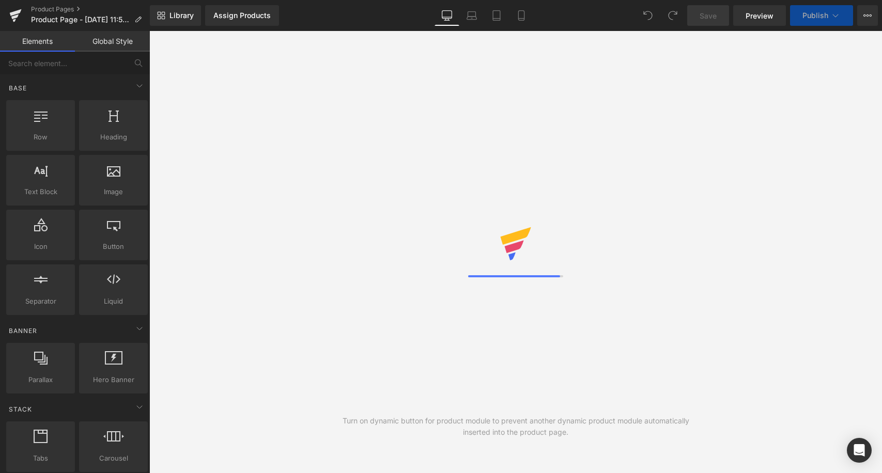 Image resolution: width=882 pixels, height=473 pixels. Describe the element at coordinates (113, 246) in the screenshot. I see `span: Button` at that location.